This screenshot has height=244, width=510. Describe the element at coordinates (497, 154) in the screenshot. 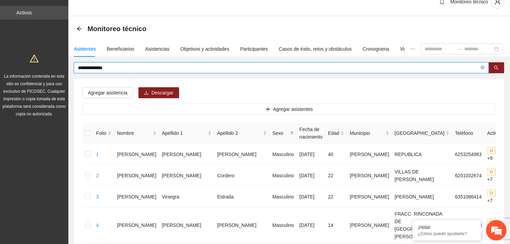

I see `td: +9` at that location.